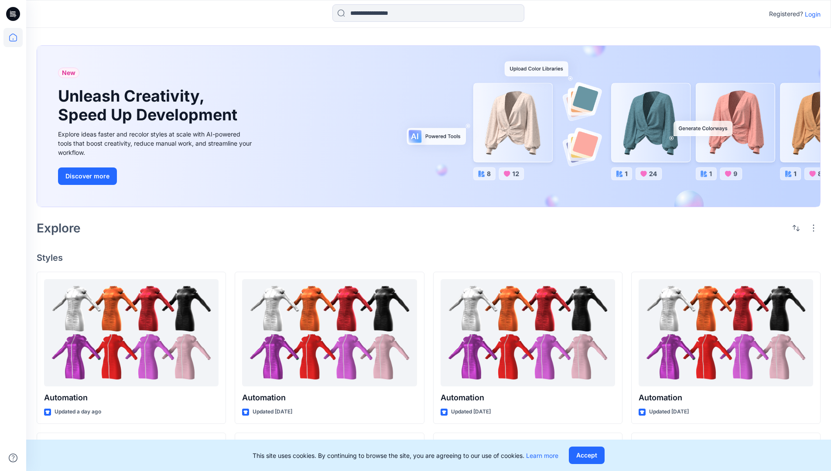 This screenshot has height=471, width=831. Describe the element at coordinates (405, 455) in the screenshot. I see `p: This site uses cookies. By continuing to browse the site, you are agreeing to our use of cookies.` at that location.